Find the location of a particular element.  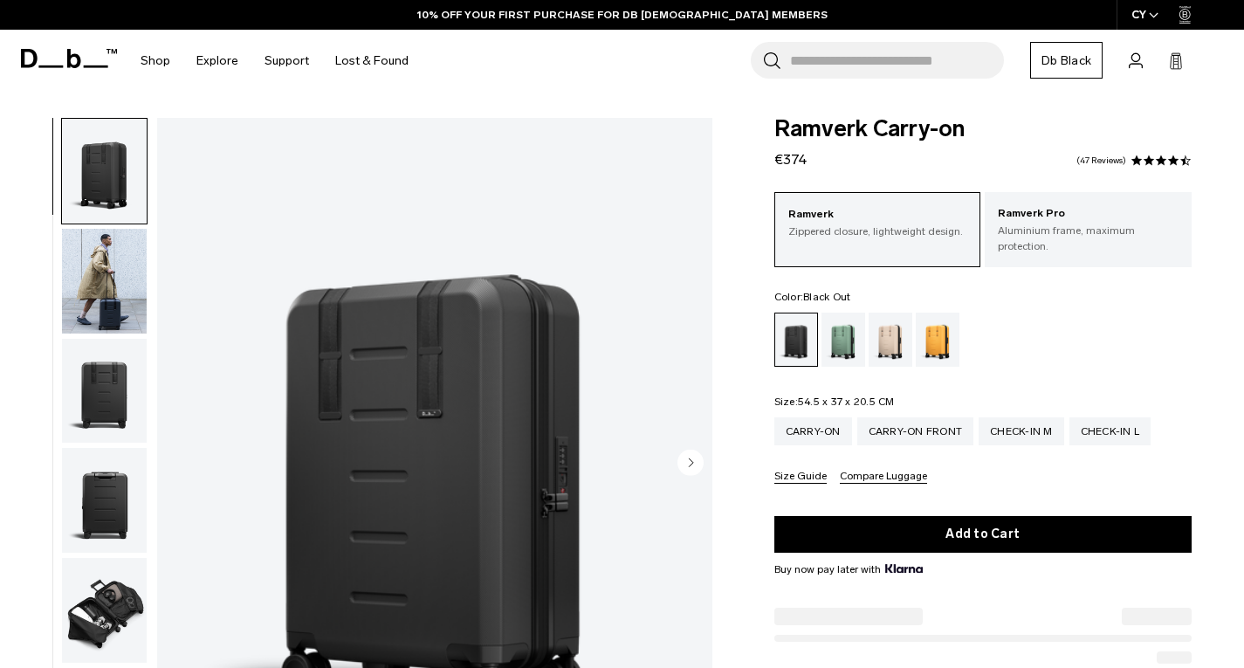

p: Aluminium frame, maximum protection. is located at coordinates (1088, 238).